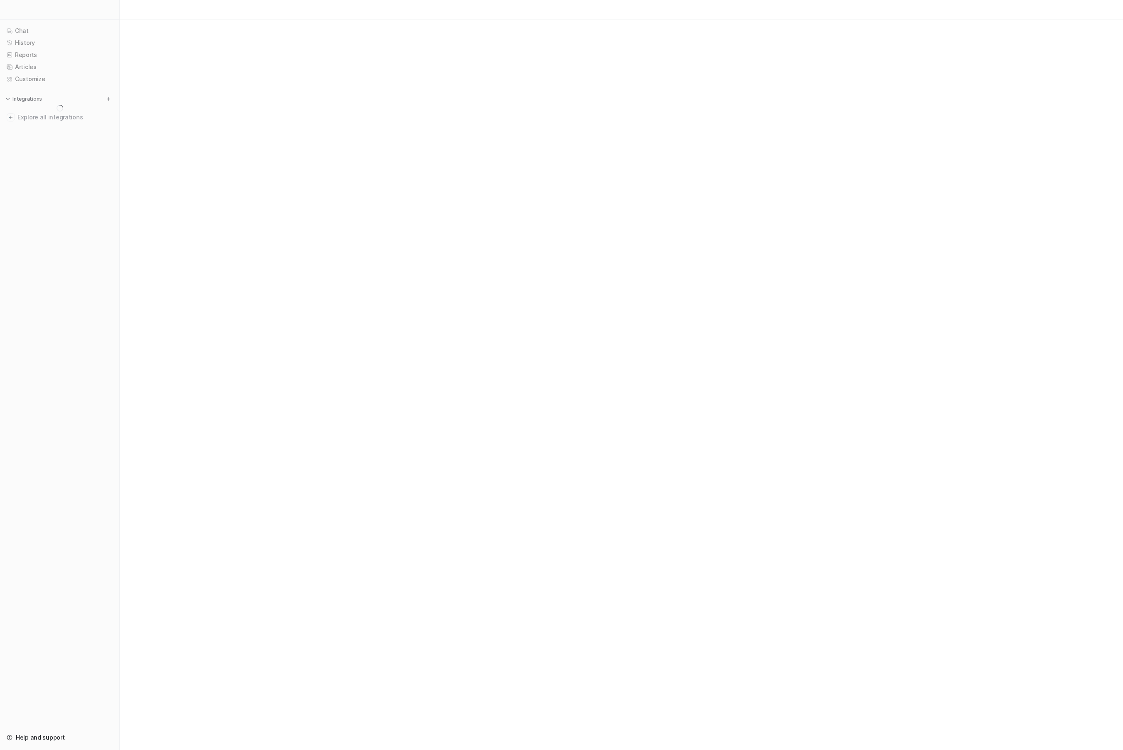  What do you see at coordinates (8, 99) in the screenshot?
I see `img: expand menu` at bounding box center [8, 99].